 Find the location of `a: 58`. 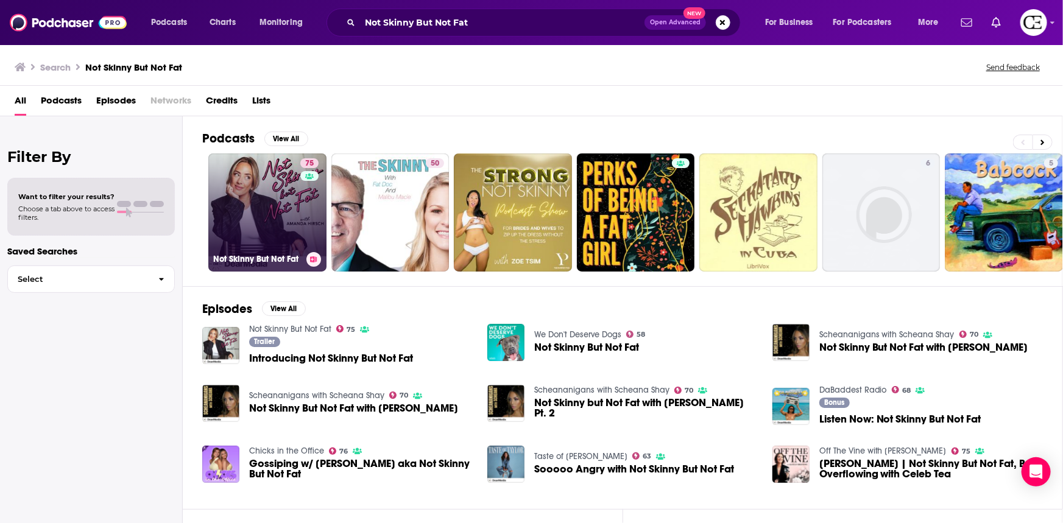

a: 58 is located at coordinates (636, 335).